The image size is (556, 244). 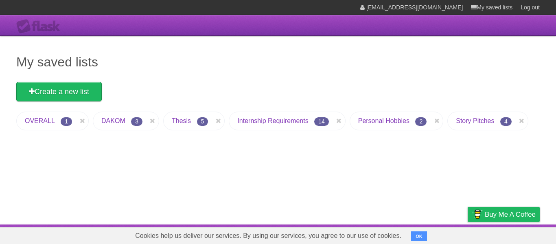 What do you see at coordinates (268, 236) in the screenshot?
I see `span: Cookies help us deliver our services. By using our services, you agree to our use of cookies.` at bounding box center [268, 236].